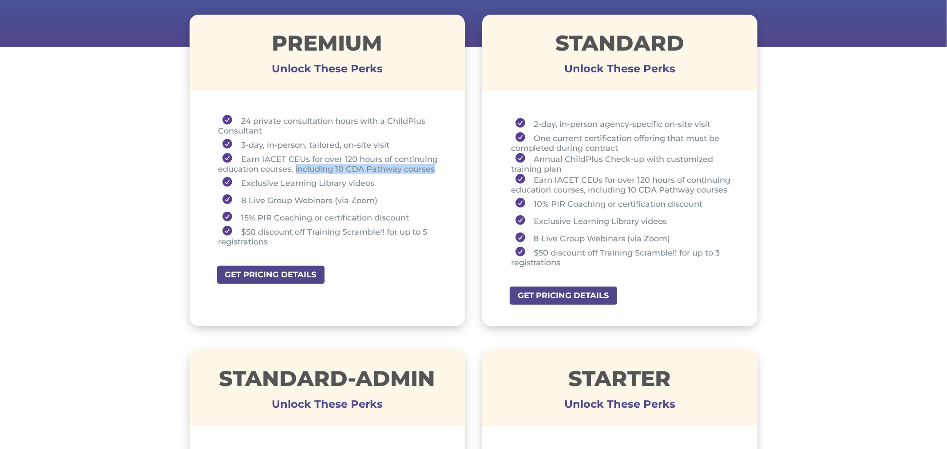 The width and height of the screenshot is (947, 449). Describe the element at coordinates (331, 217) in the screenshot. I see `li: 15% PIR Coaching or certification discount` at that location.